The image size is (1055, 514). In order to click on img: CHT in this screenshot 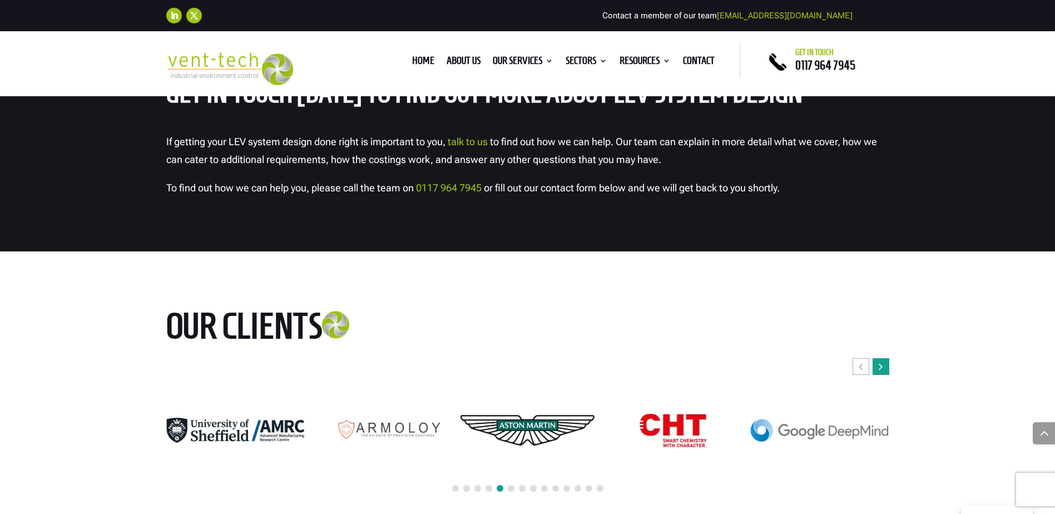, I will do `click(673, 430)`.